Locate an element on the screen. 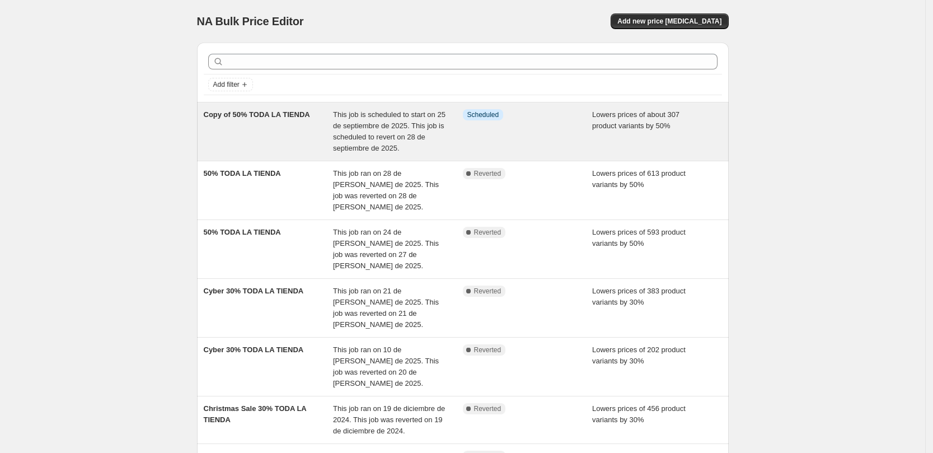 This screenshot has height=453, width=933. span: Christmas Sale 30% TODA LA TIENDA is located at coordinates (255, 413).